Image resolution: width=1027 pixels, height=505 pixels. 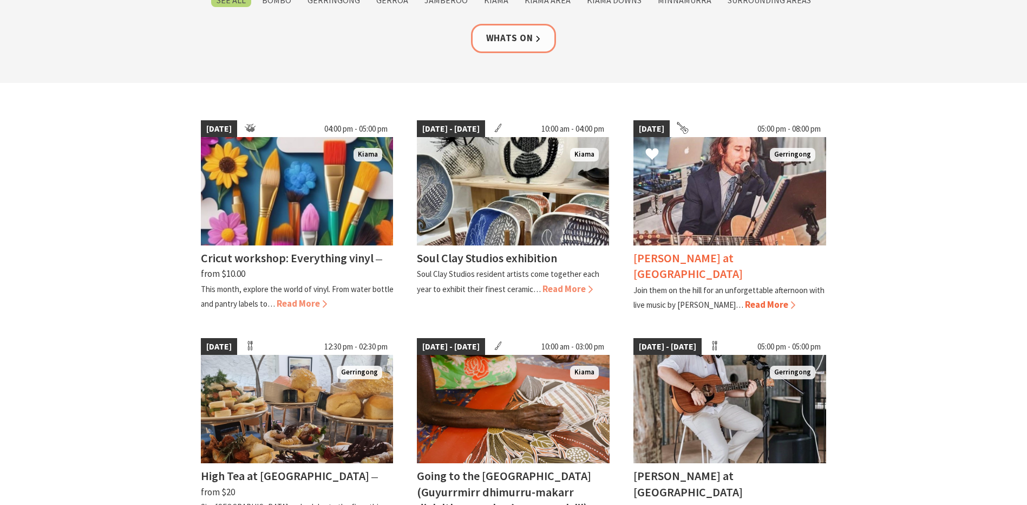 I want to click on img: Clay display, so click(x=513, y=191).